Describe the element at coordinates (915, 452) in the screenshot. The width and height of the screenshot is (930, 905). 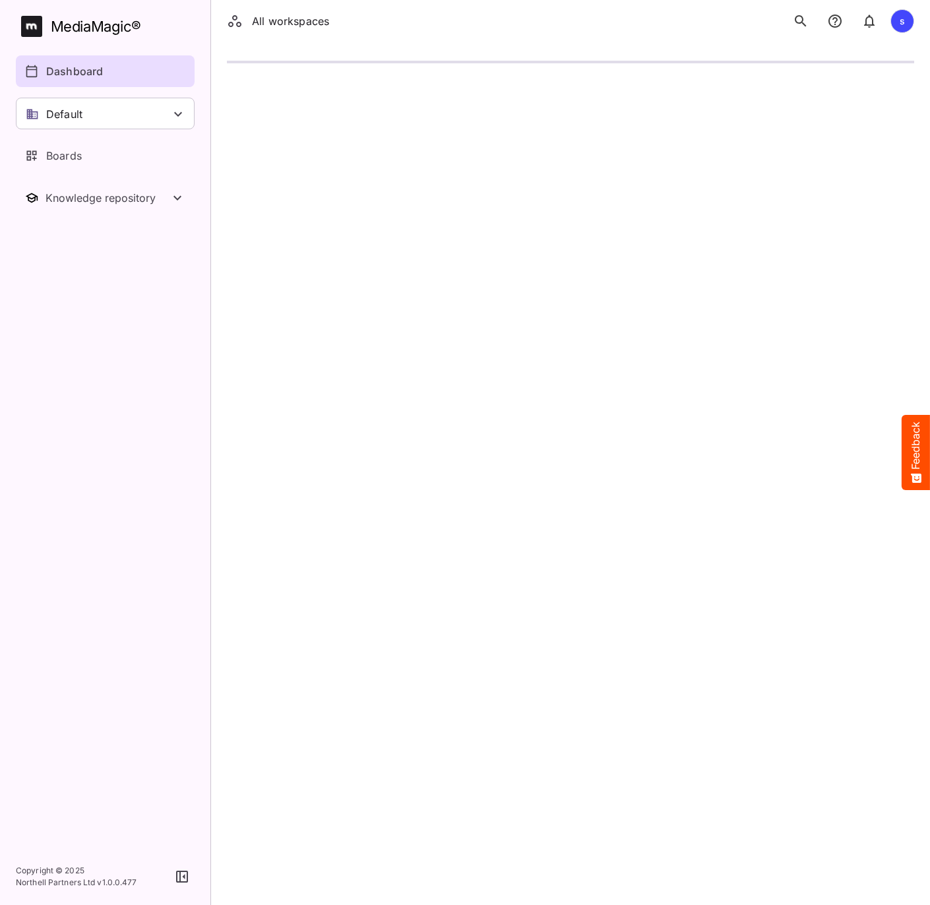
I see `button: Feedback` at that location.